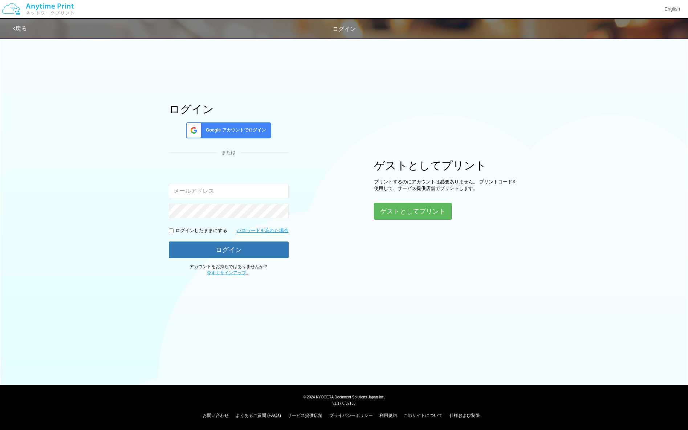 This screenshot has width=688, height=430. Describe the element at coordinates (447, 165) in the screenshot. I see `h1: ゲストとしてプリント` at that location.